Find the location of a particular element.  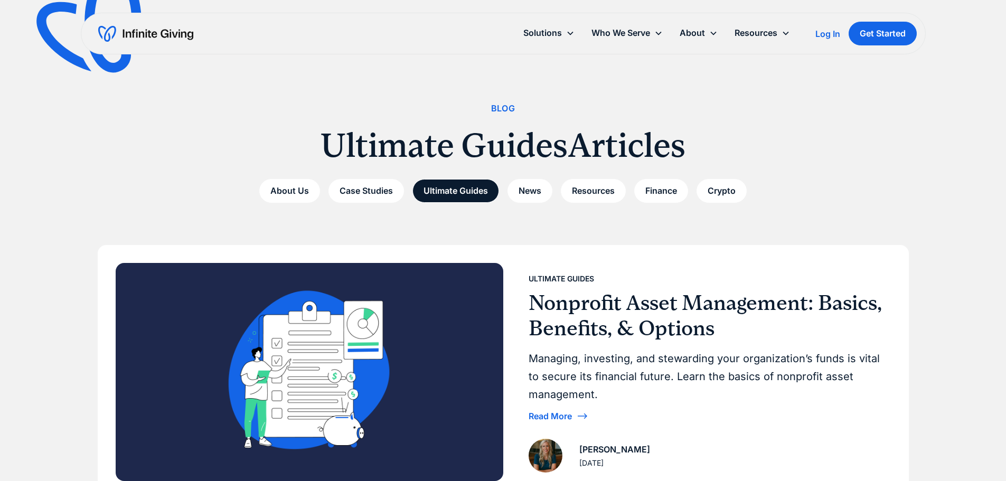

h1: Ultimate Guides is located at coordinates (444, 145).